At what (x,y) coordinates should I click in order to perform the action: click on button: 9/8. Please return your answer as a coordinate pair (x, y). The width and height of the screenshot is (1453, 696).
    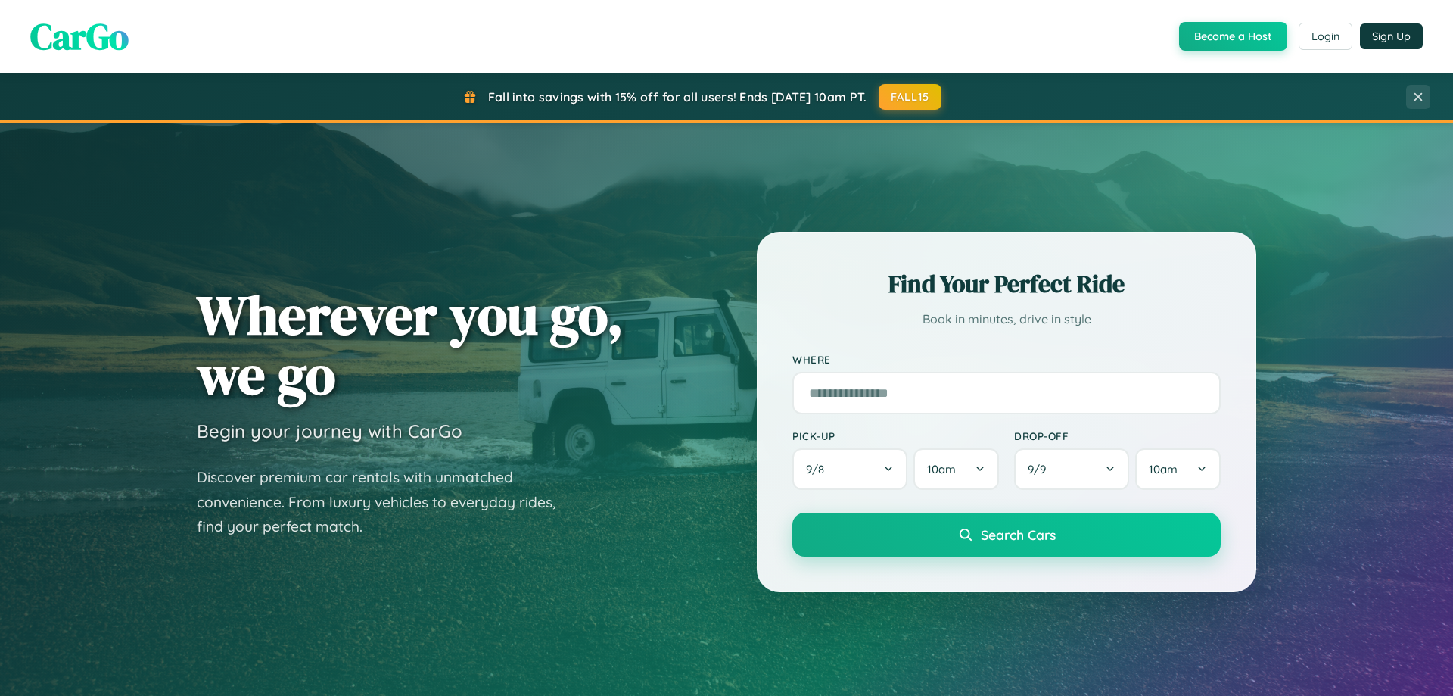
    Looking at the image, I should click on (850, 469).